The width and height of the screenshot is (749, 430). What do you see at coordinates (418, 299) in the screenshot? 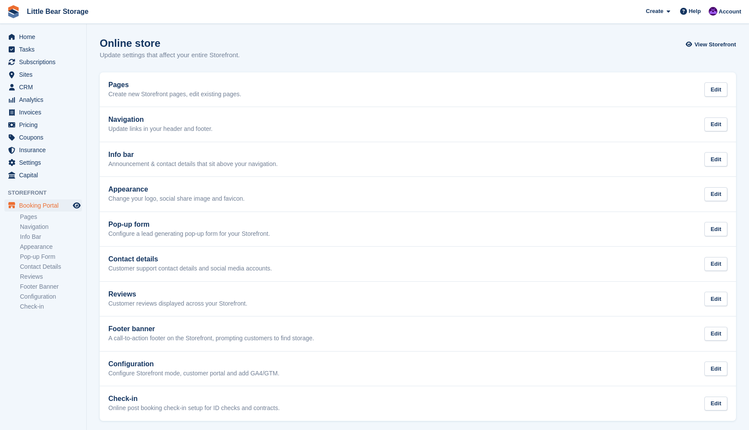
I see `a: Reviews Customer reviews displayed across your Storefront. Edit` at bounding box center [418, 299].